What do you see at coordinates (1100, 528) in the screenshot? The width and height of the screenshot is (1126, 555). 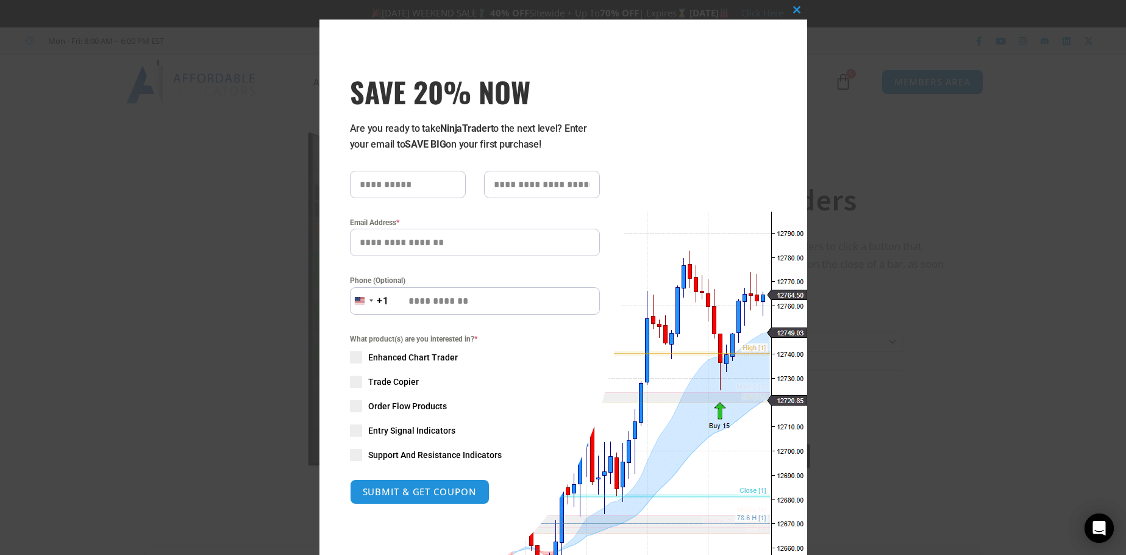 I see `div: Open Intercom Messenger` at bounding box center [1100, 528].